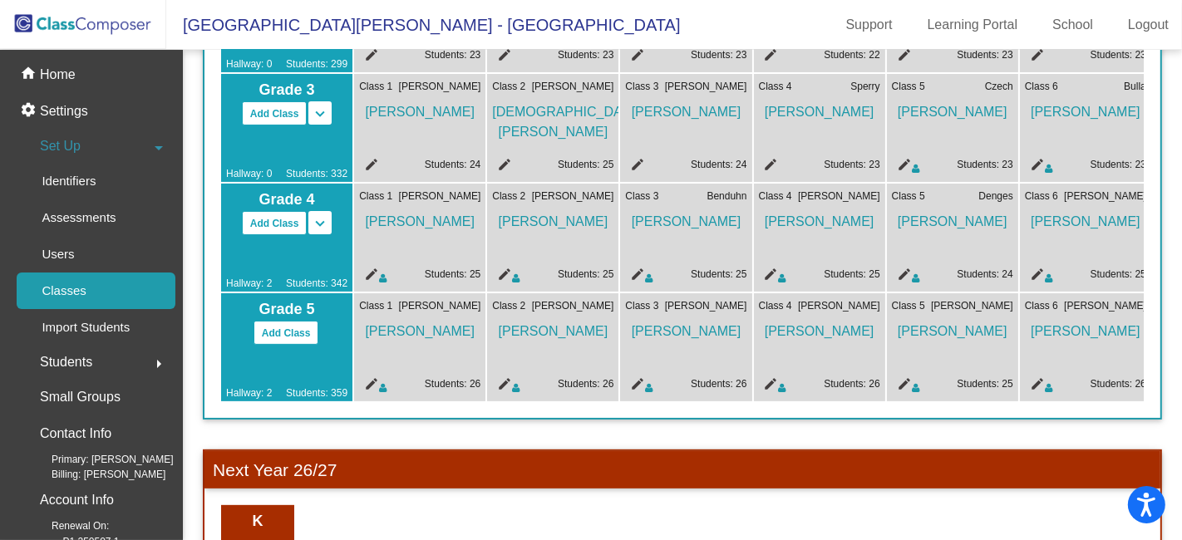  I want to click on p: Classes, so click(63, 291).